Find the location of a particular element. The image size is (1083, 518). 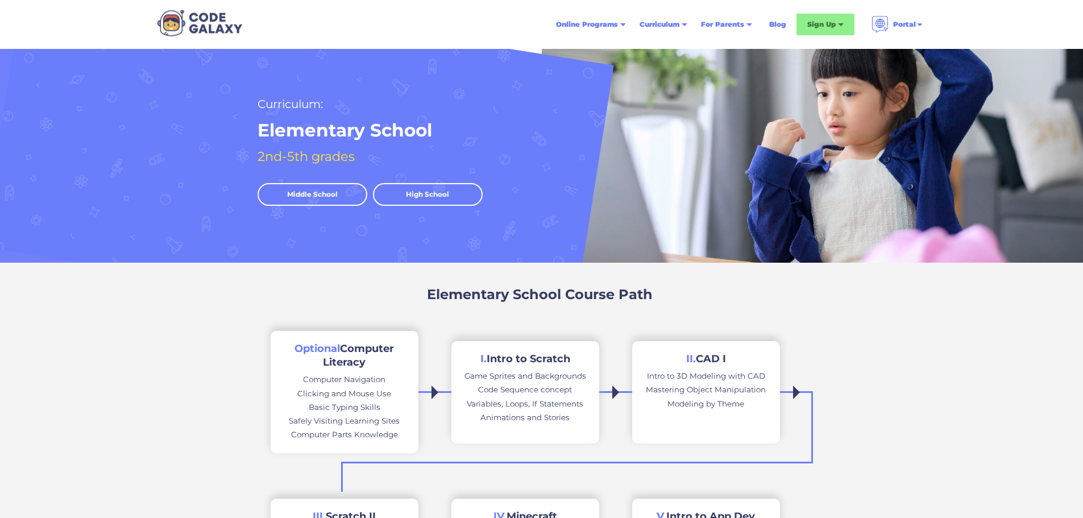

div: Mastering Object Manipulation is located at coordinates (706, 389).